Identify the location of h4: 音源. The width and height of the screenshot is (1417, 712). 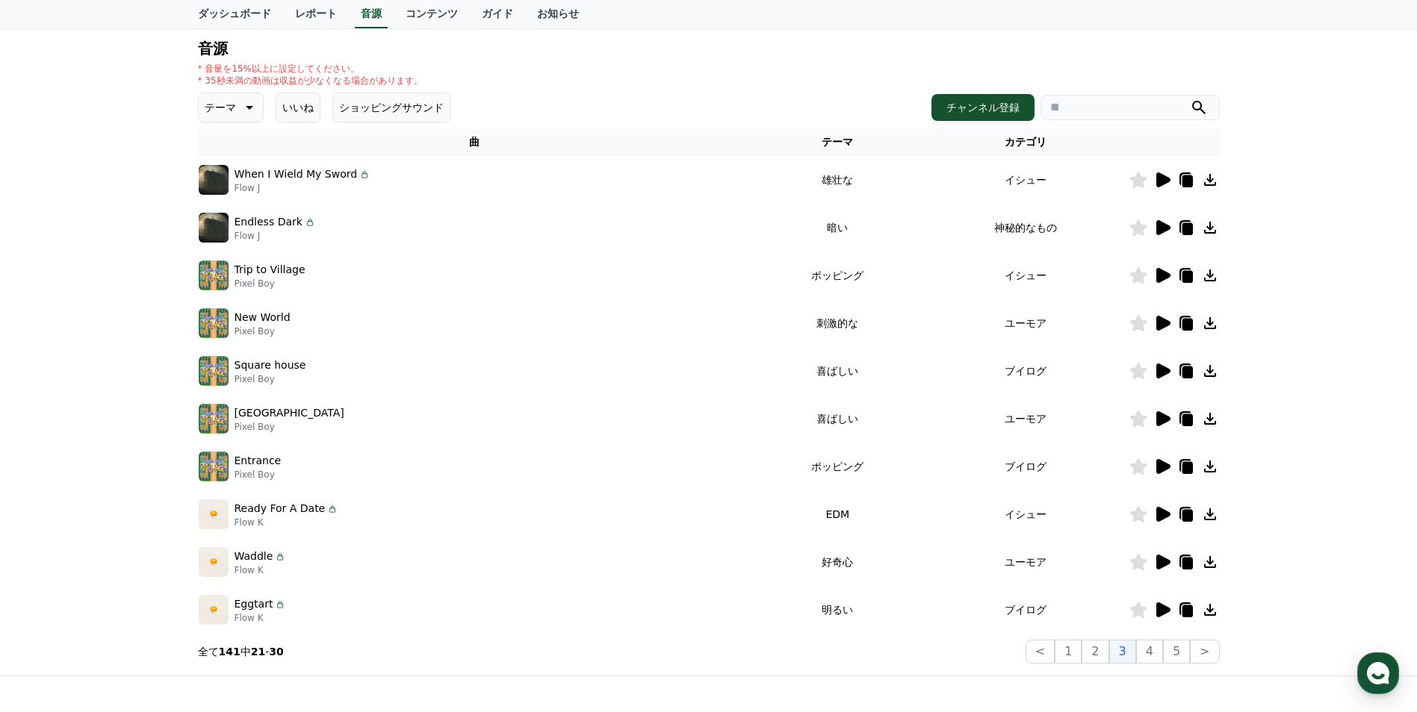
(709, 49).